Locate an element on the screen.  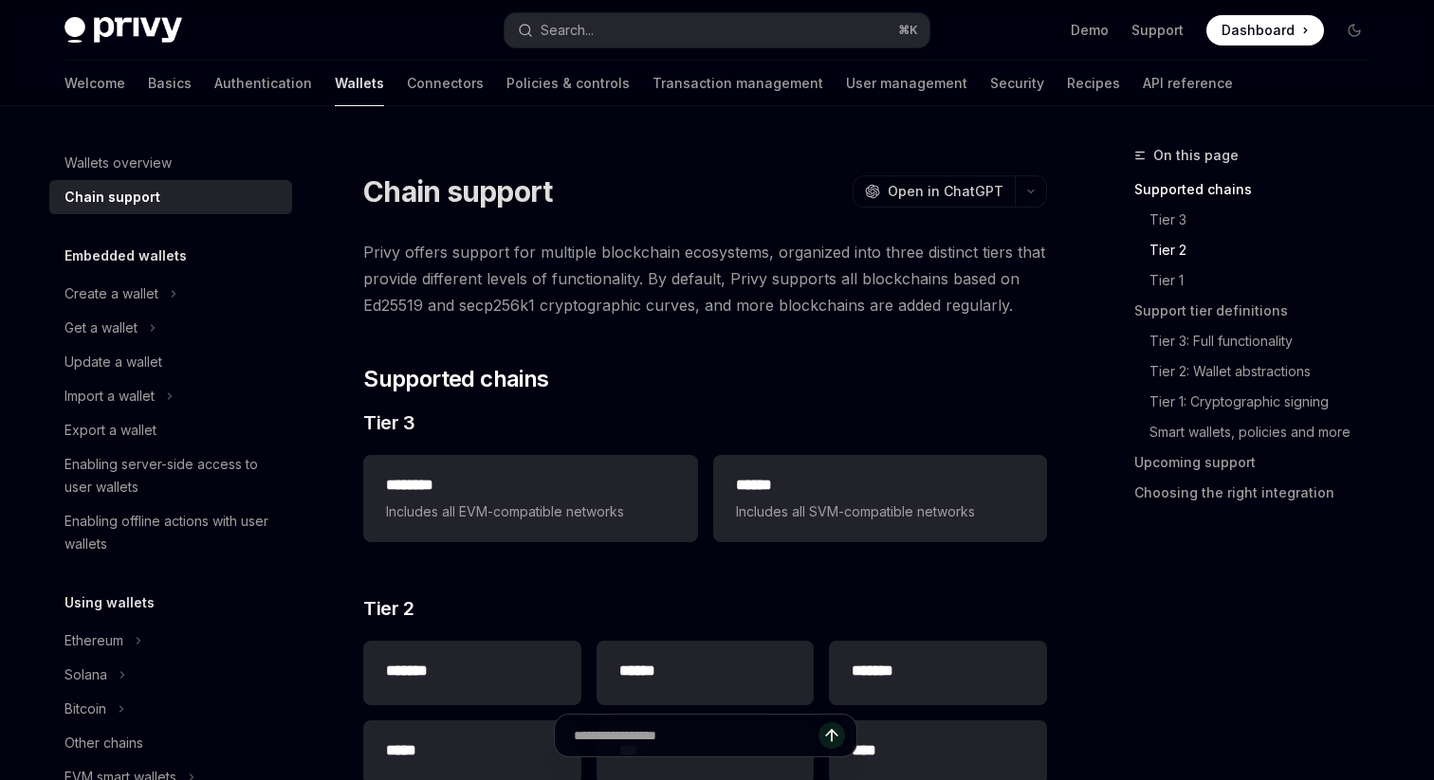
button: Search...⌘K is located at coordinates (717, 30).